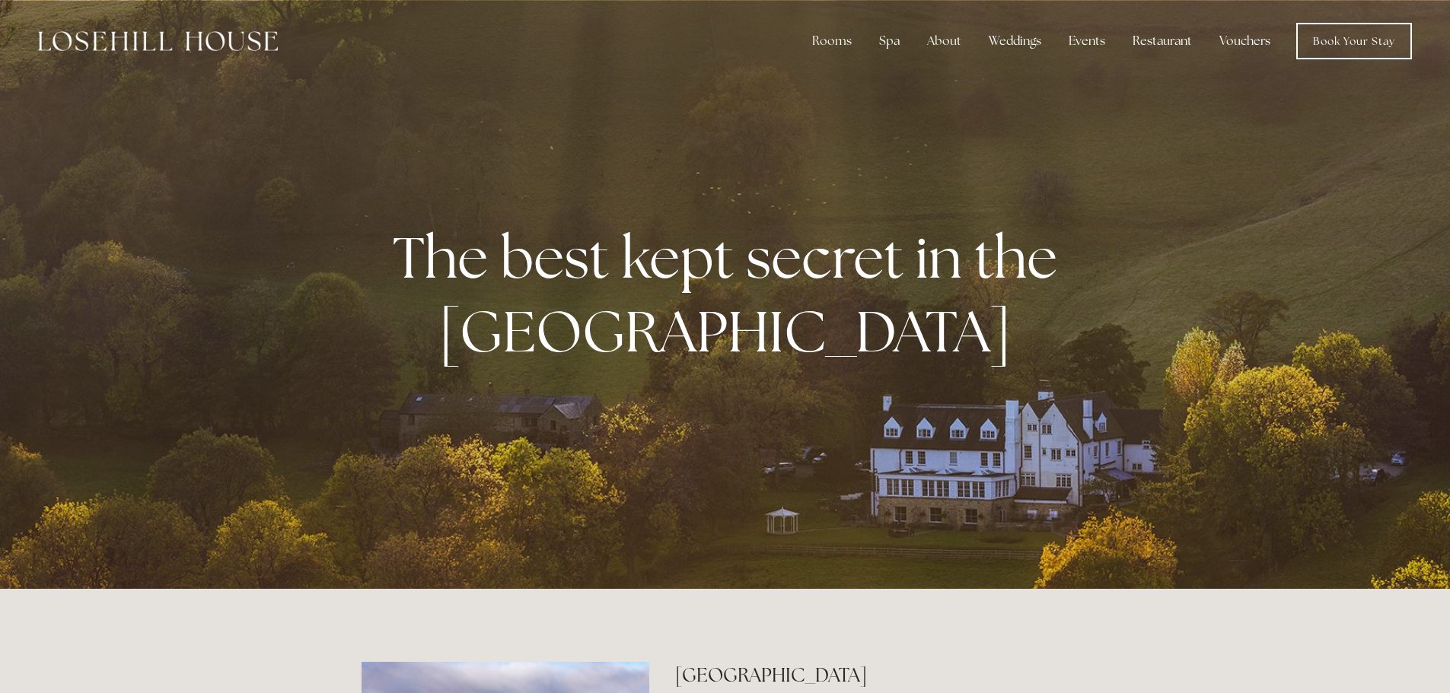 The image size is (1450, 693). Describe the element at coordinates (158, 41) in the screenshot. I see `img: Losehill House` at that location.